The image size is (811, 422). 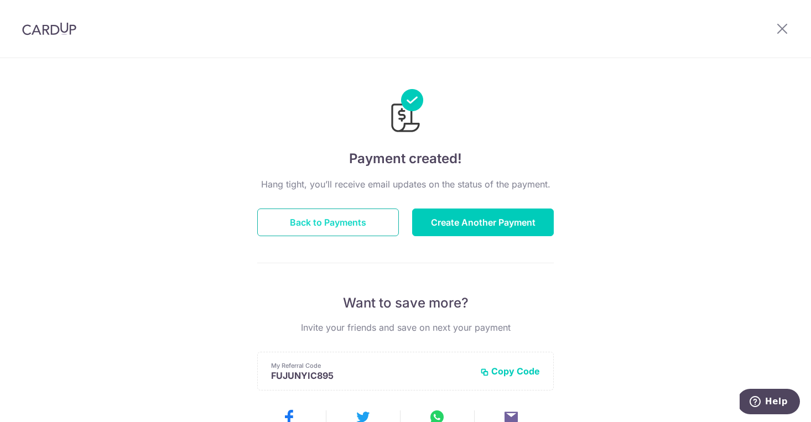 What do you see at coordinates (483, 222) in the screenshot?
I see `button: Create Another Payment` at bounding box center [483, 222].